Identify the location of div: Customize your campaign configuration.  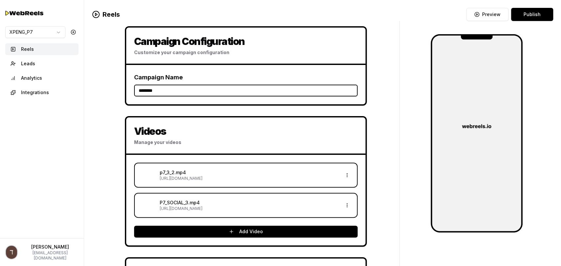
(246, 53).